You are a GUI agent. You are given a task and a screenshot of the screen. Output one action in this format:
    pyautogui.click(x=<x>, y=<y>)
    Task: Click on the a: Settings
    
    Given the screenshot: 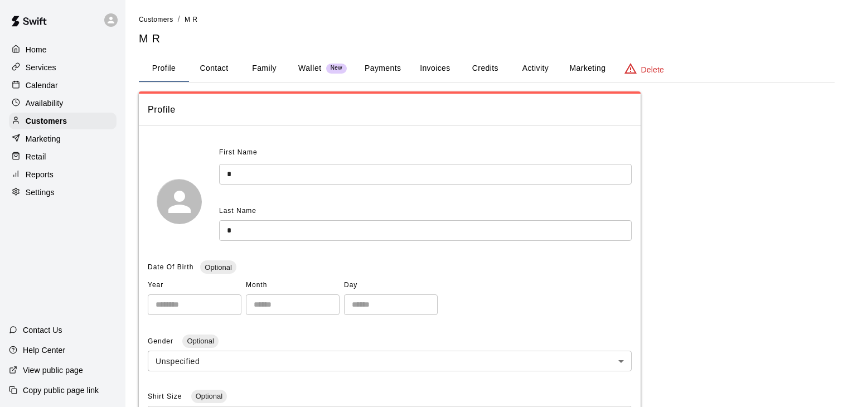 What is the action you would take?
    pyautogui.click(x=62, y=192)
    